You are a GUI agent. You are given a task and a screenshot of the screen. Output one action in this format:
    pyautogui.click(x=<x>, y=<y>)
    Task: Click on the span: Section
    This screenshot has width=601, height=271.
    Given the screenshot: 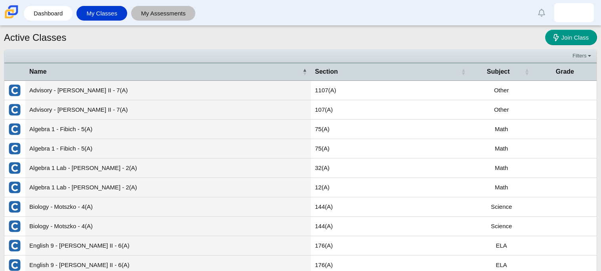 What is the action you would take?
    pyautogui.click(x=387, y=72)
    